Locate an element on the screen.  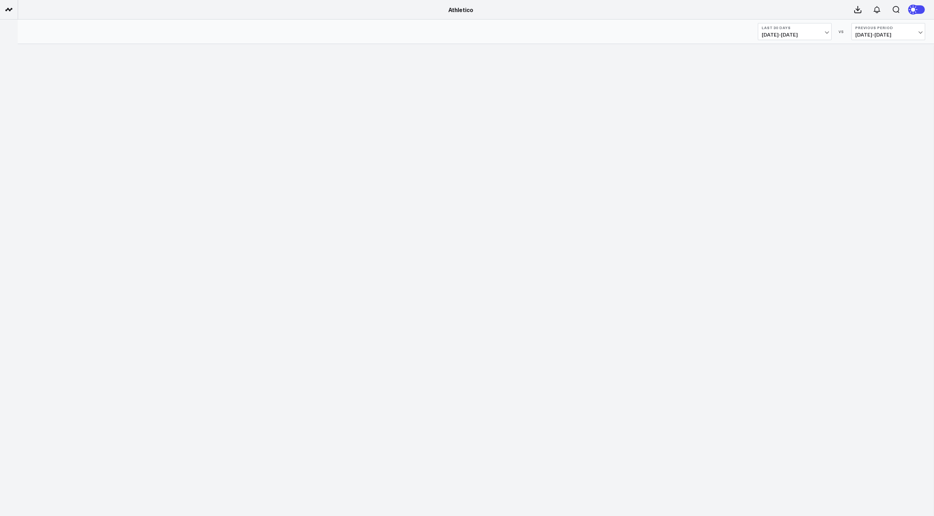
b: Last 30 Days is located at coordinates (795, 28).